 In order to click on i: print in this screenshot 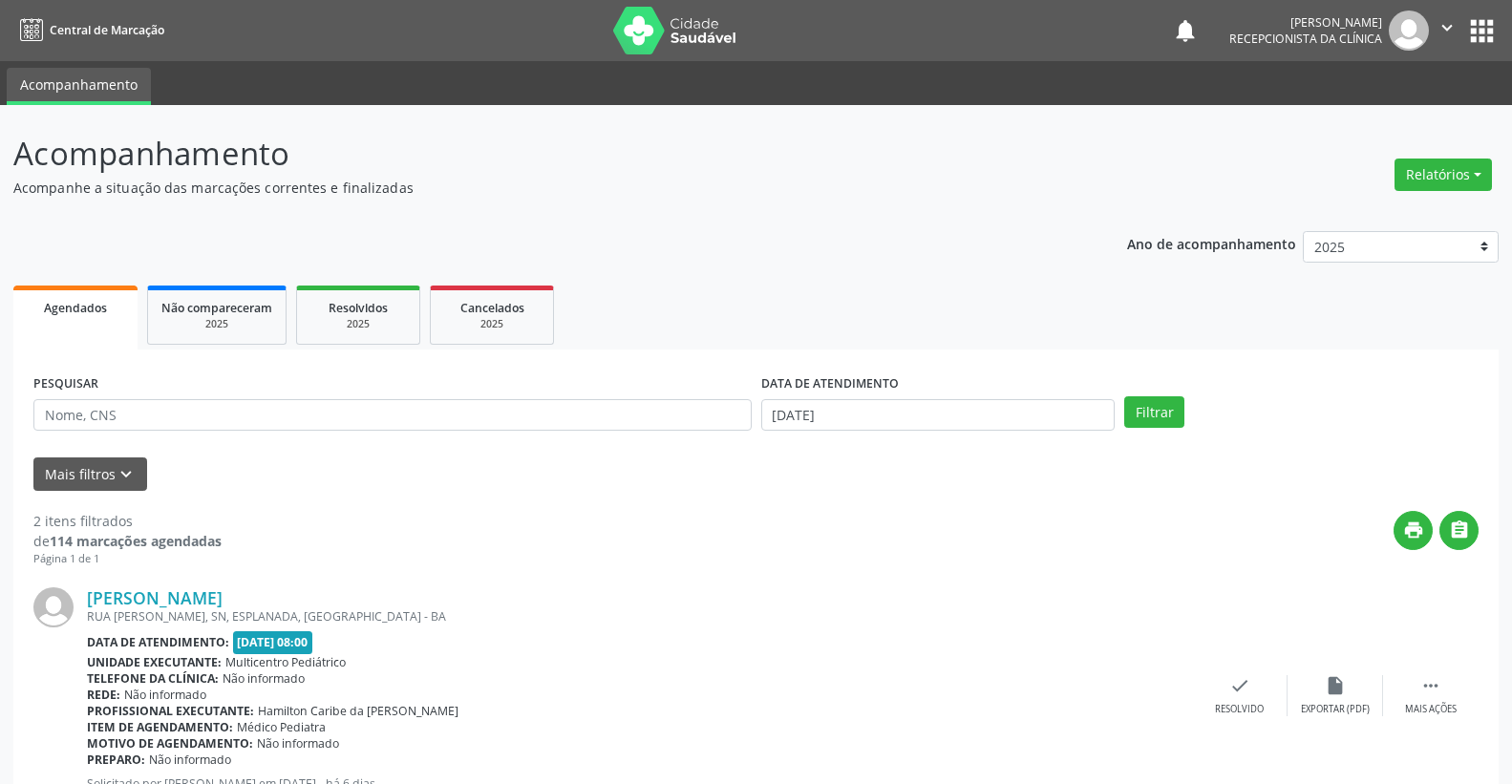, I will do `click(1414, 529)`.